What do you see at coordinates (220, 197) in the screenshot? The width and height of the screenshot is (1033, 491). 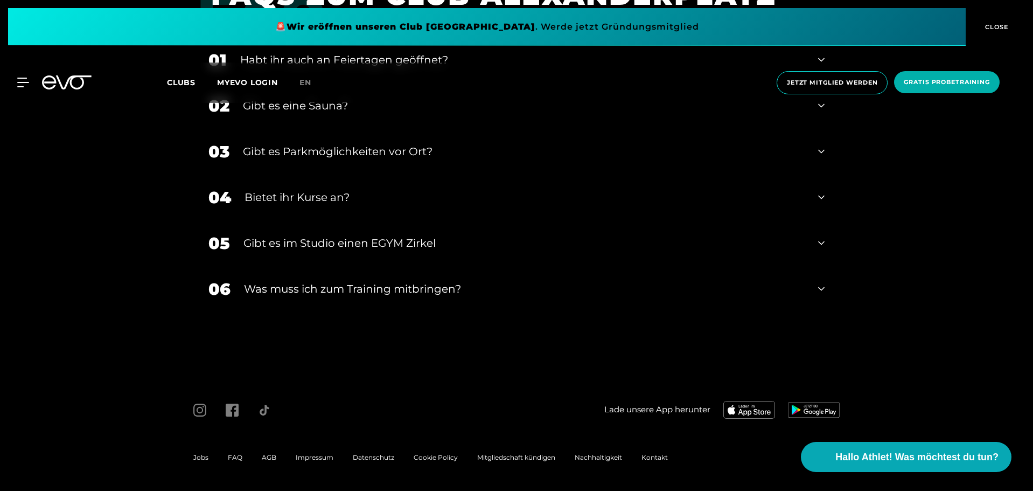 I see `div: 04` at bounding box center [220, 197].